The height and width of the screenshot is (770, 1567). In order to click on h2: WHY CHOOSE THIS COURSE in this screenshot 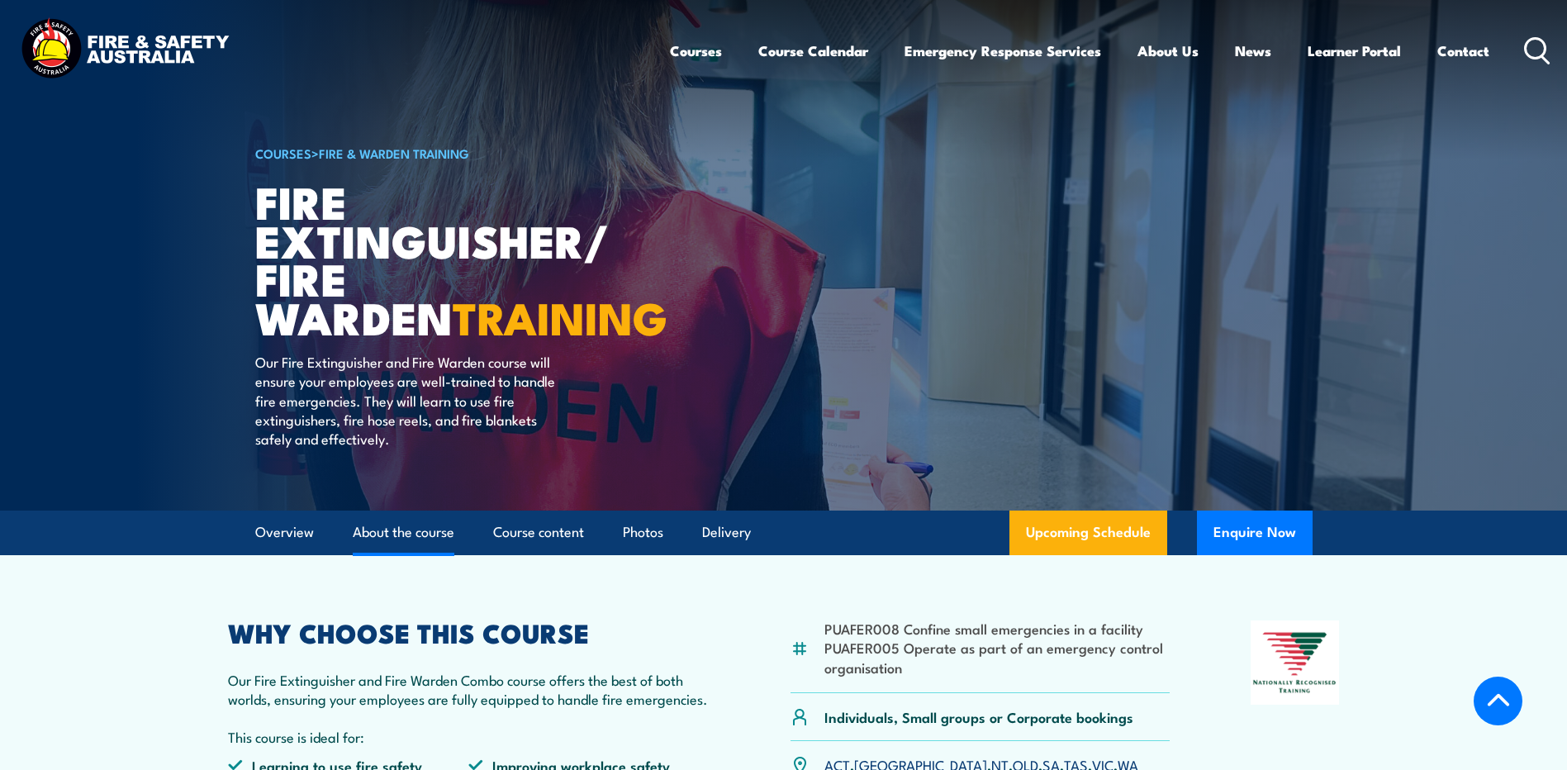, I will do `click(469, 632)`.